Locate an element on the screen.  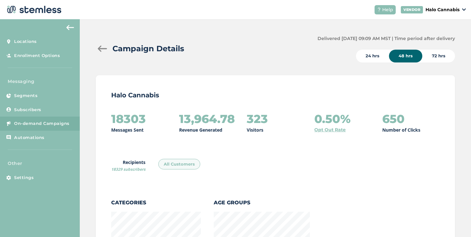
span: Enrollment Options is located at coordinates (37, 56).